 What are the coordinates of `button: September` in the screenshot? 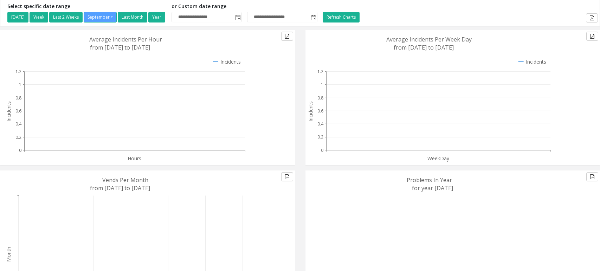 It's located at (100, 17).